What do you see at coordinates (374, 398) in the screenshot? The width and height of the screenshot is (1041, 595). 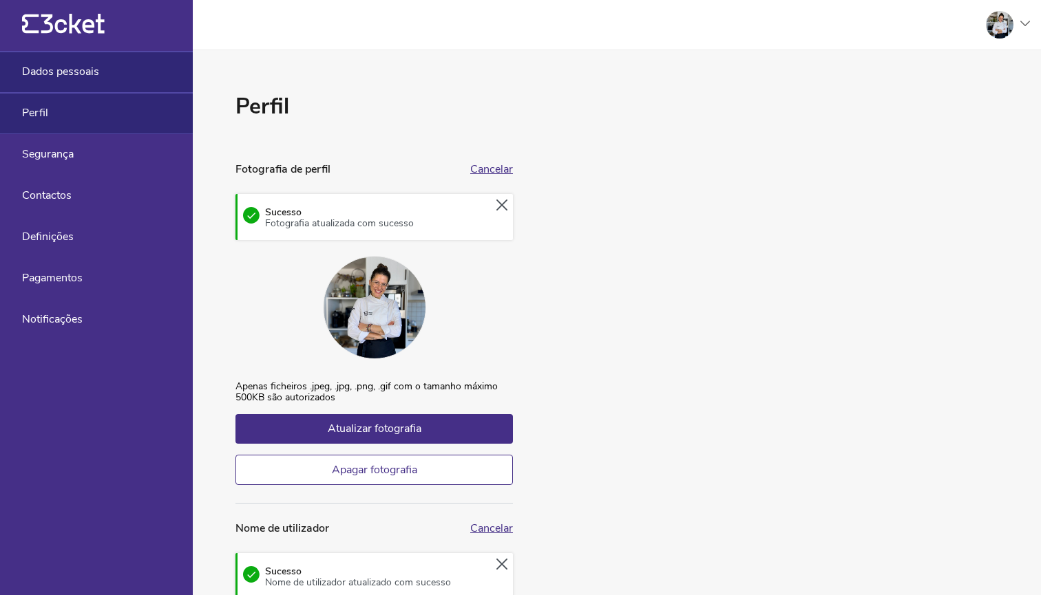 I see `span: Apenas ficheiros .jpeg, .jpg, .png, .gif com o tamanho máximo 500KB são autorizados` at bounding box center [374, 398].